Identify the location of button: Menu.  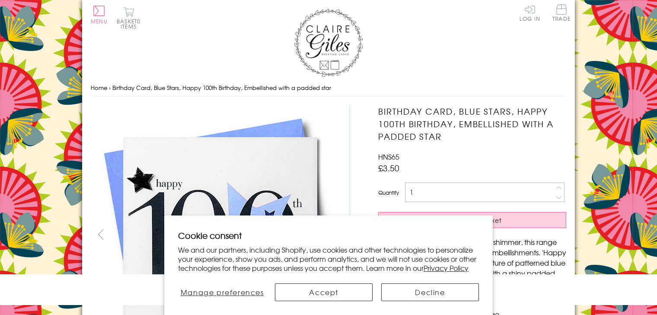
(99, 15).